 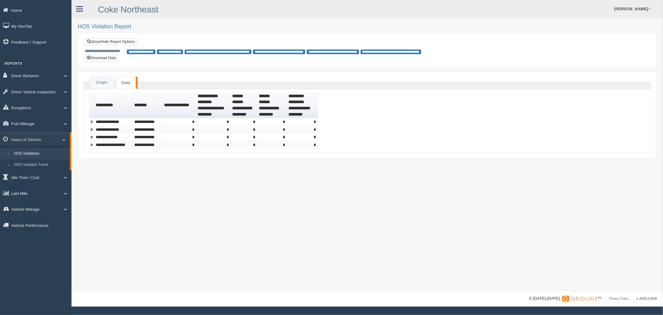 I want to click on button: Download Data, so click(x=101, y=58).